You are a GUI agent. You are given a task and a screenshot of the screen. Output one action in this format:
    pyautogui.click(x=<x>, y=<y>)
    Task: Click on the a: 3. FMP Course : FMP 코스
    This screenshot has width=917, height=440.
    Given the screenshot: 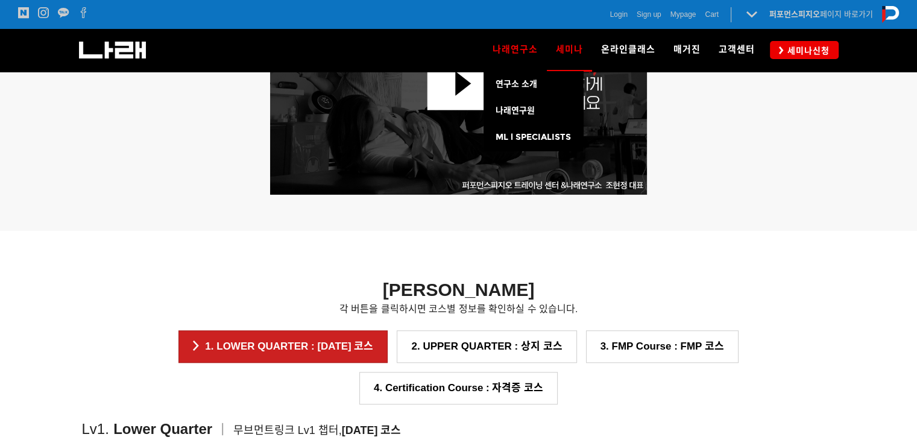 What is the action you would take?
    pyautogui.click(x=662, y=347)
    